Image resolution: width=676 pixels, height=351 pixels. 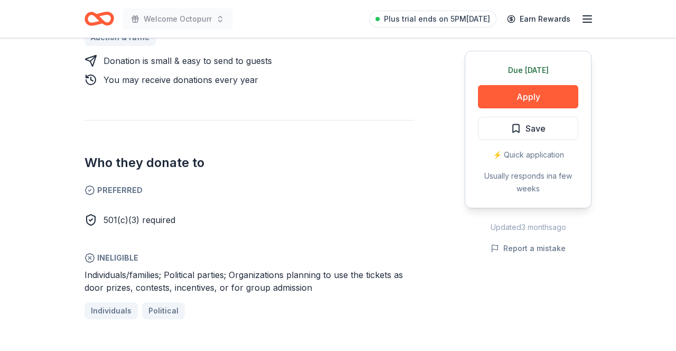 What do you see at coordinates (528, 248) in the screenshot?
I see `button: Report a mistake` at bounding box center [528, 248].